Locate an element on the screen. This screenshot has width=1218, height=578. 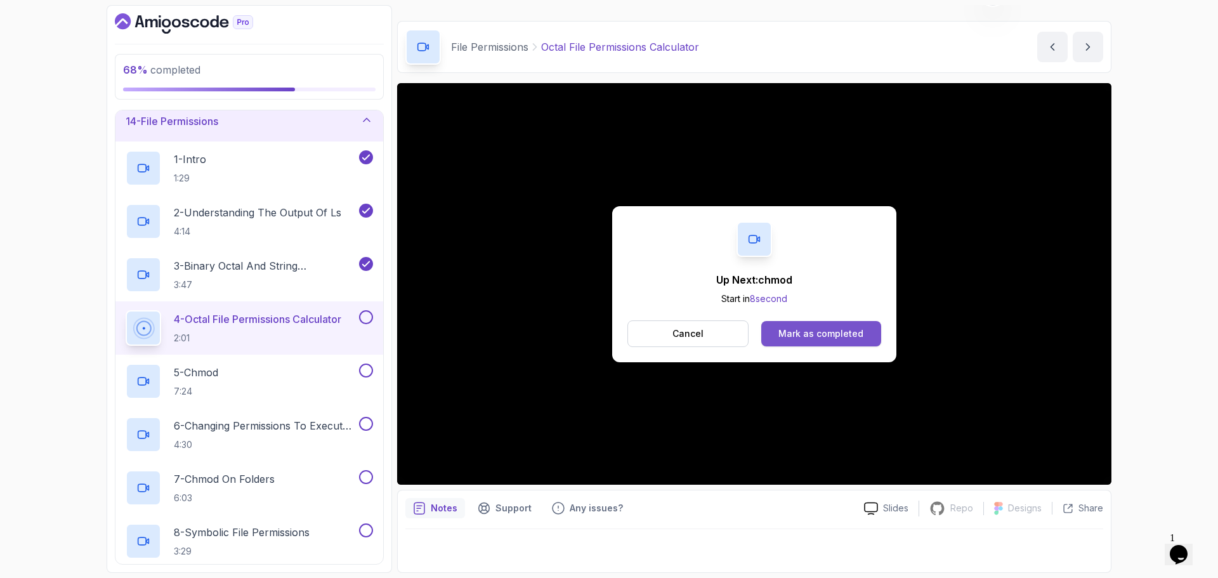
button: 4-Octal File Permissions Calculator2:01 is located at coordinates (249, 328).